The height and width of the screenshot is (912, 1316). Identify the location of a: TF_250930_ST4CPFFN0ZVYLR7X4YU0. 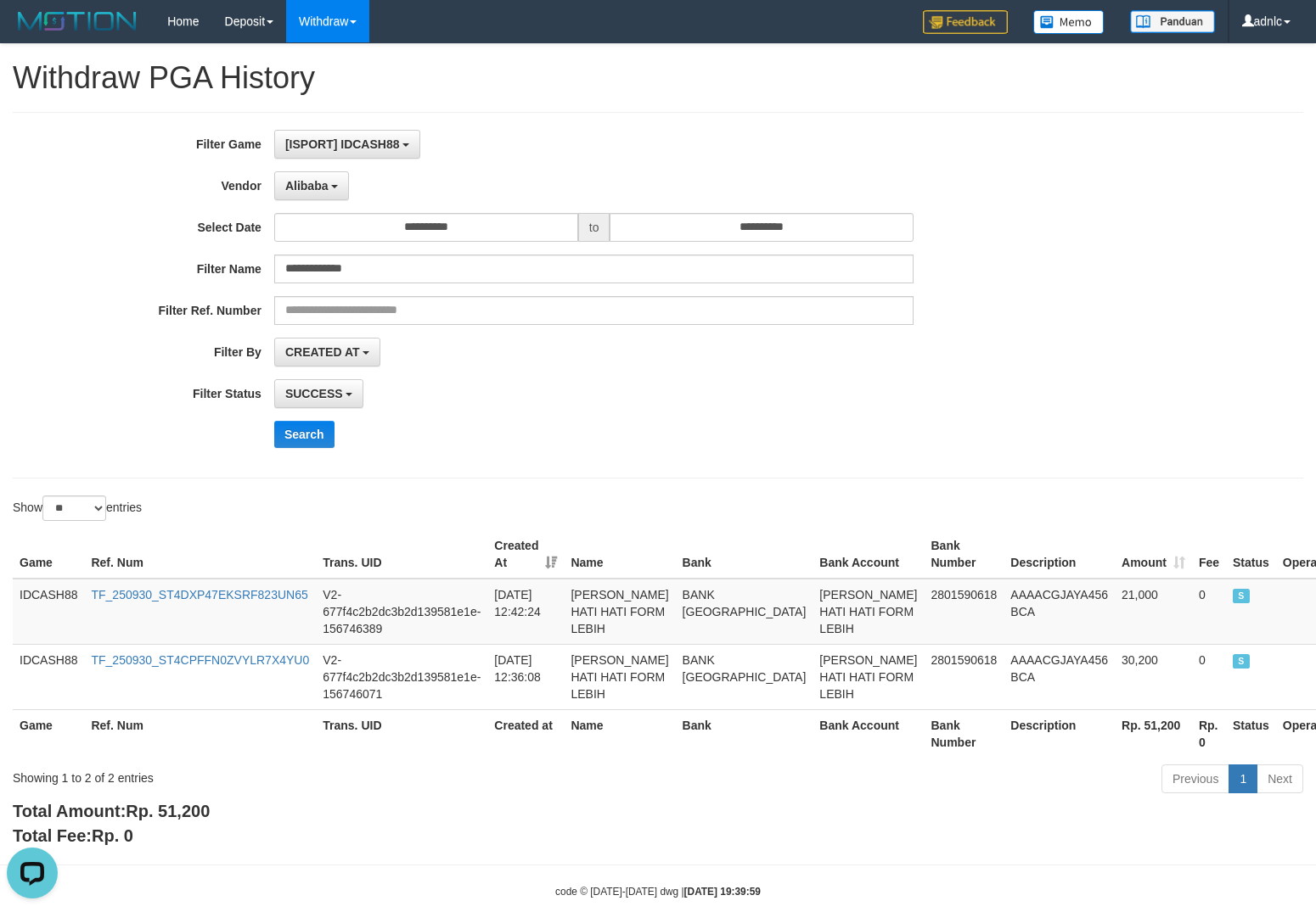
(200, 661).